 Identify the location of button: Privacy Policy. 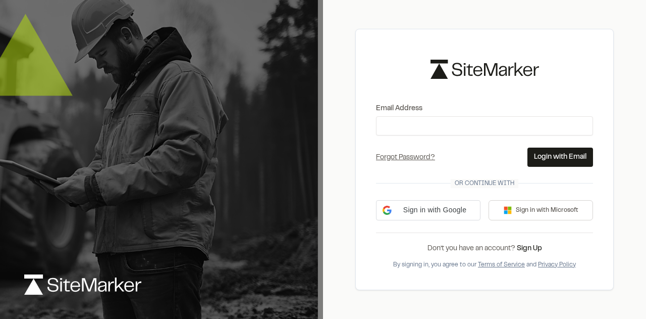
(557, 265).